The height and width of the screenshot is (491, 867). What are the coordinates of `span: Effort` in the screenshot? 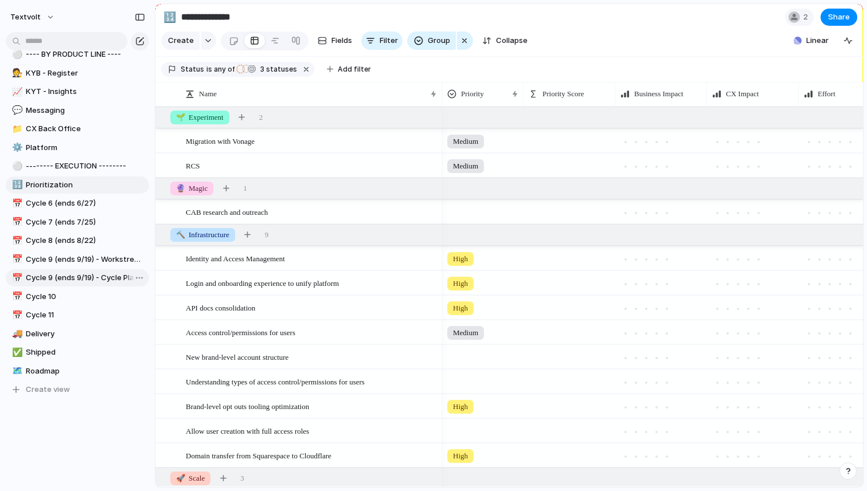 It's located at (826, 94).